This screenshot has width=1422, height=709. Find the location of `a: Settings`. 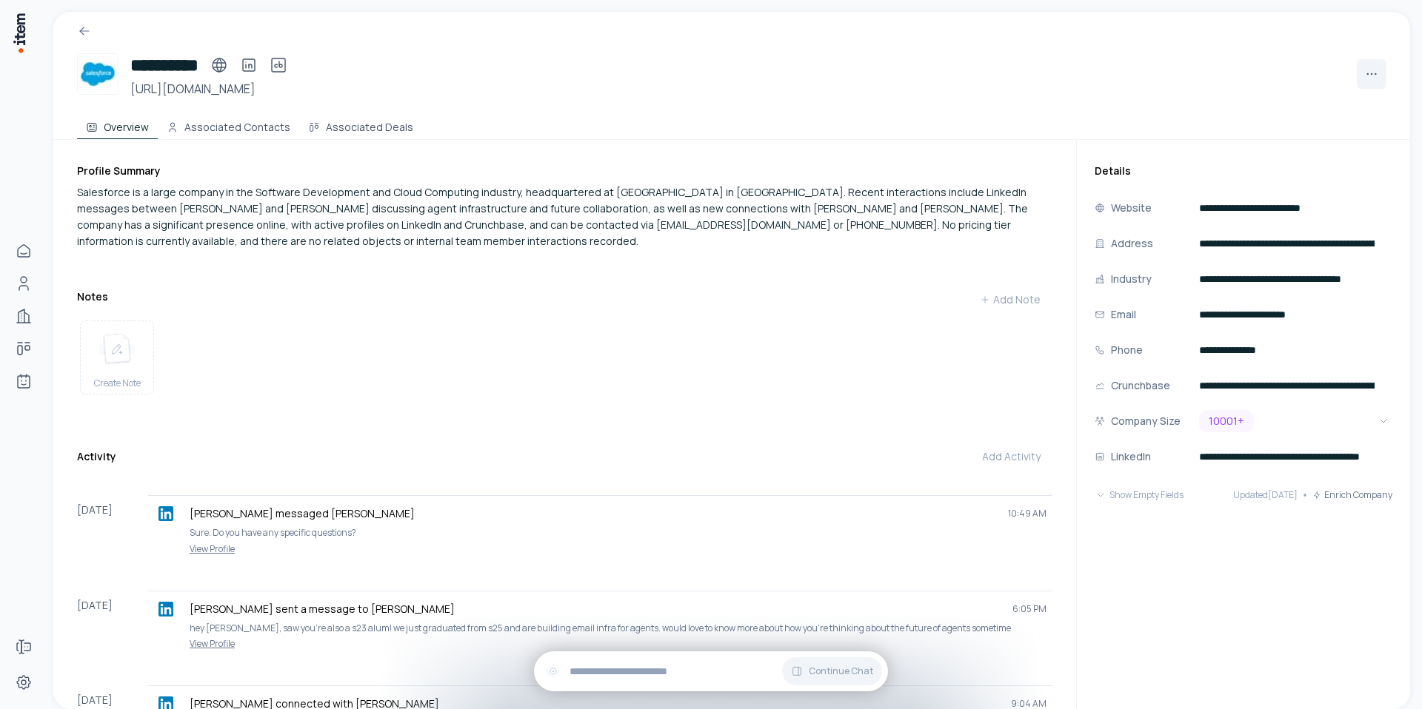

a: Settings is located at coordinates (24, 683).